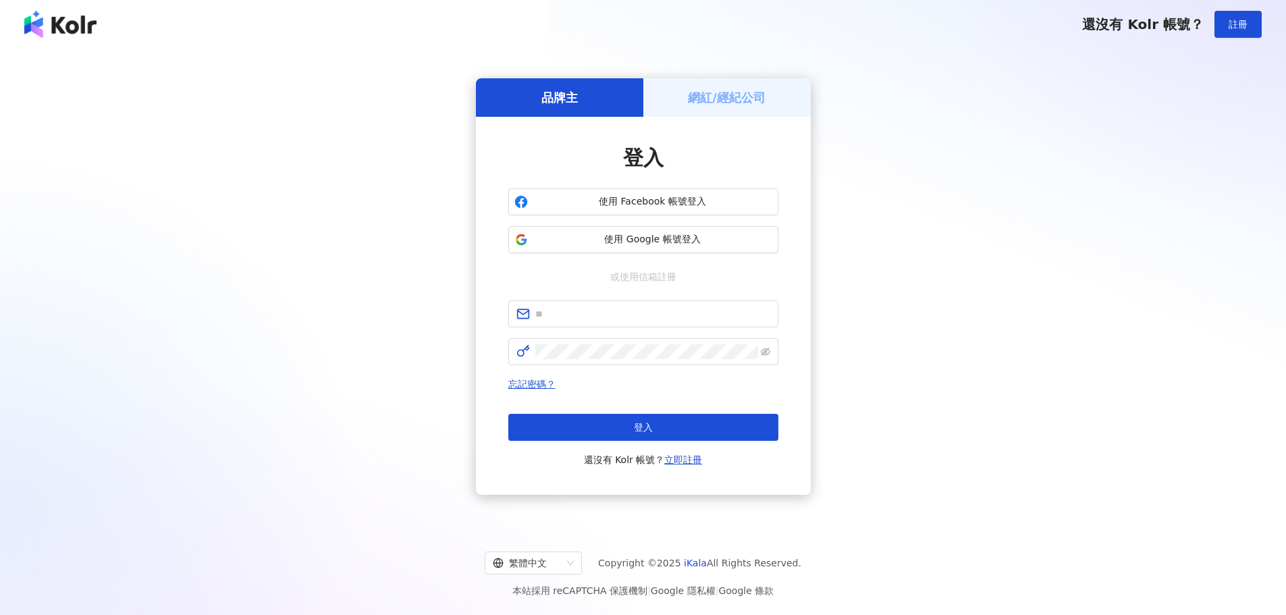 Image resolution: width=1286 pixels, height=615 pixels. Describe the element at coordinates (696, 563) in the screenshot. I see `a: iKala` at that location.